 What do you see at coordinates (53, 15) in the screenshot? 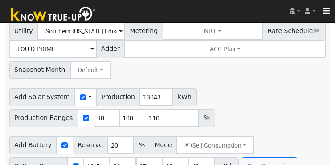
I see `img: Know True-Up` at bounding box center [53, 15].